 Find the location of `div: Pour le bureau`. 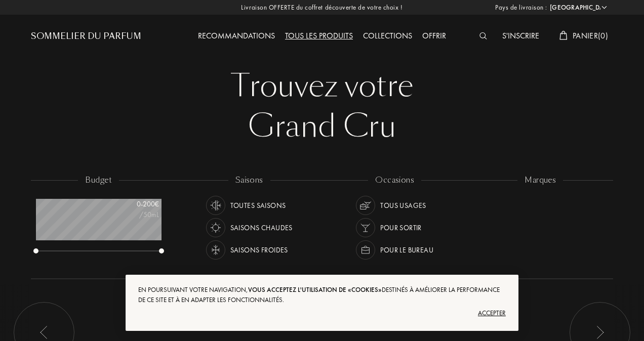

div: Pour le bureau is located at coordinates (407, 250).